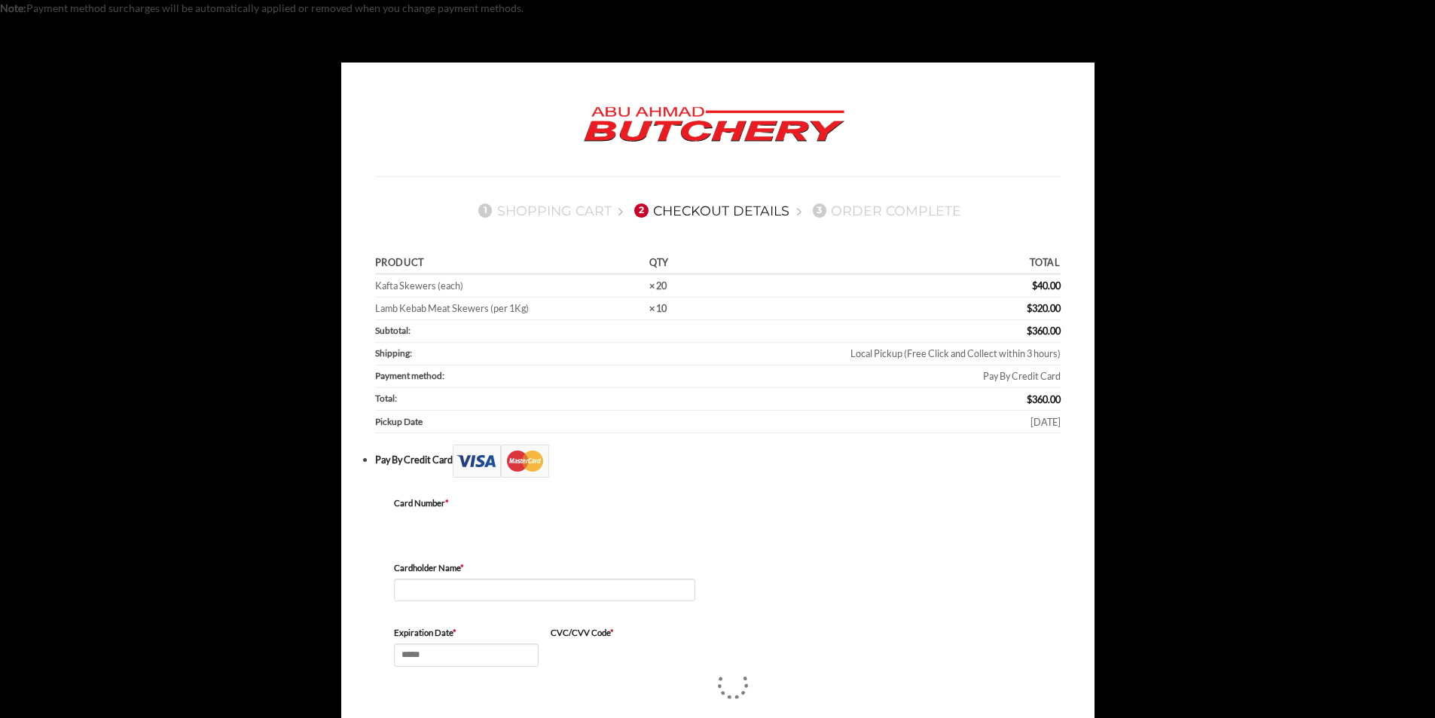 This screenshot has width=1435, height=718. What do you see at coordinates (510, 309) in the screenshot?
I see `td: Lamb Kebab Meat Skewers (per 1Kg)` at bounding box center [510, 309].